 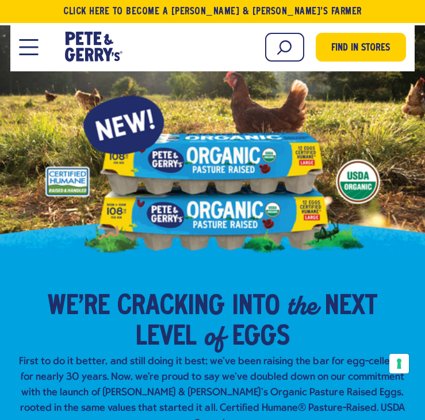 I want to click on span: Find in Stores, so click(x=361, y=48).